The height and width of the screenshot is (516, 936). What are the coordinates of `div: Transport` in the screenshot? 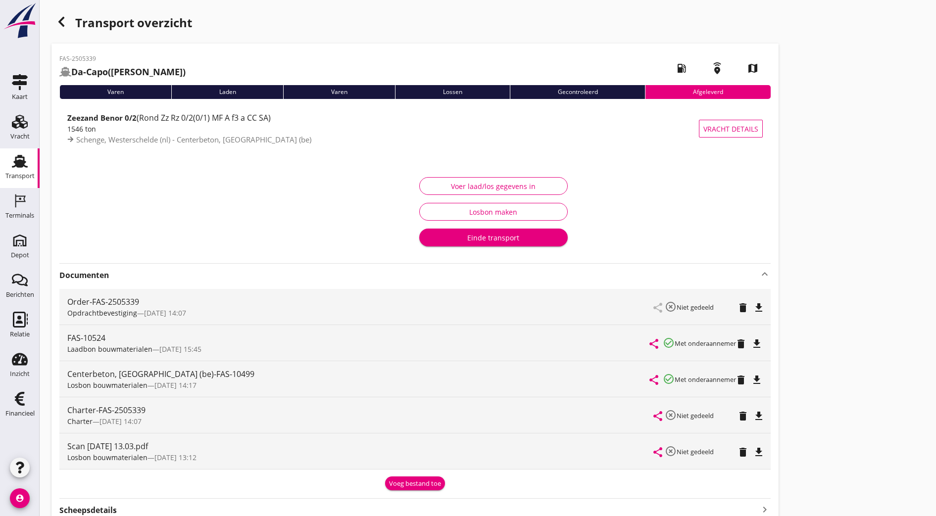 It's located at (20, 176).